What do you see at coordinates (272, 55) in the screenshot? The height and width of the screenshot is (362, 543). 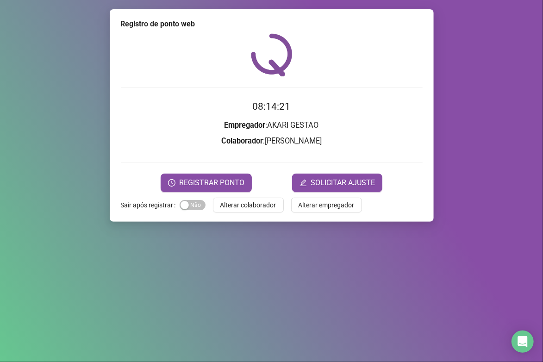 I see `img: QRPoint` at bounding box center [272, 55].